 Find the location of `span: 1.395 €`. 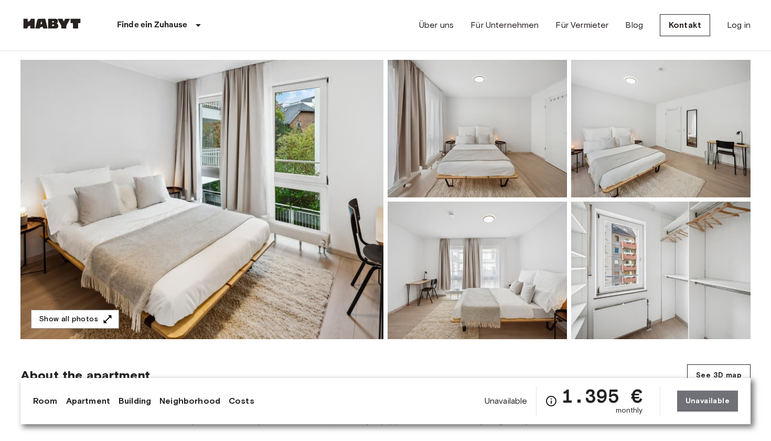

span: 1.395 € is located at coordinates (602, 396).